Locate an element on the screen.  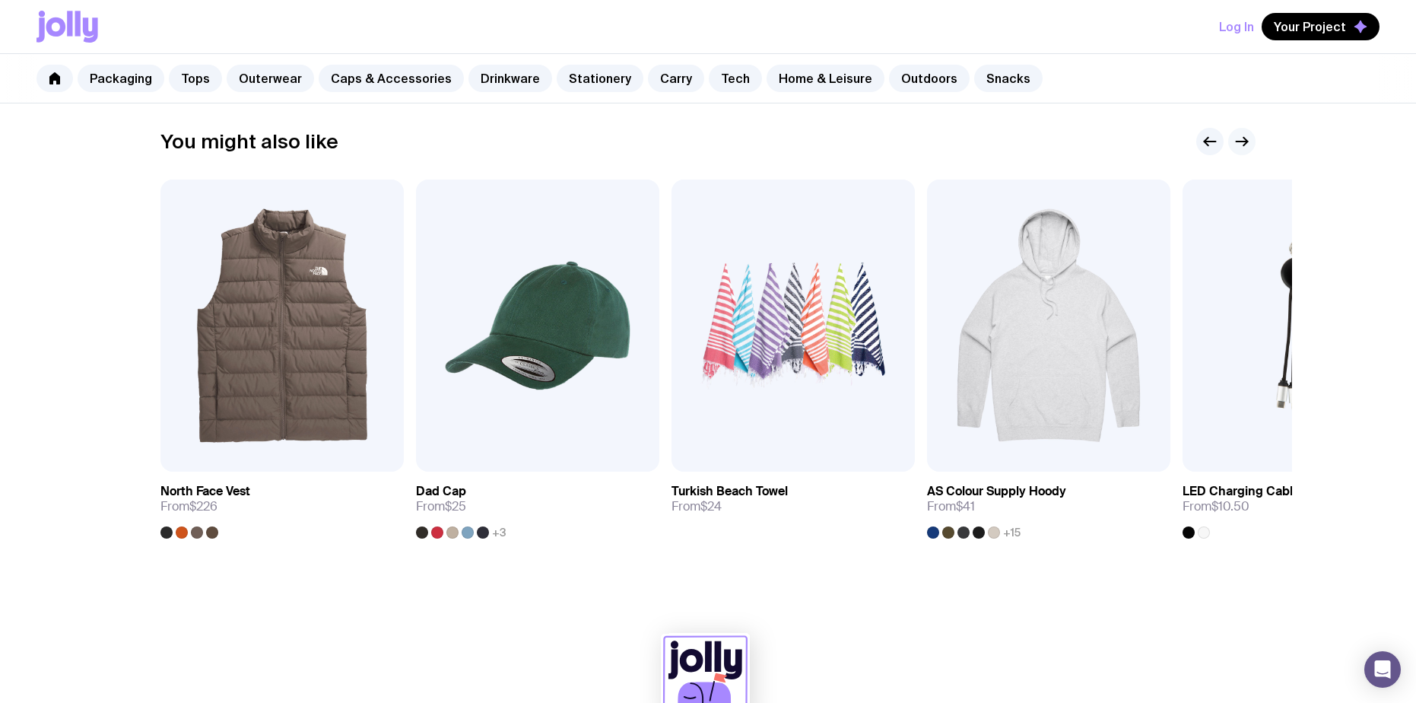
a: Drinkware is located at coordinates (510, 78).